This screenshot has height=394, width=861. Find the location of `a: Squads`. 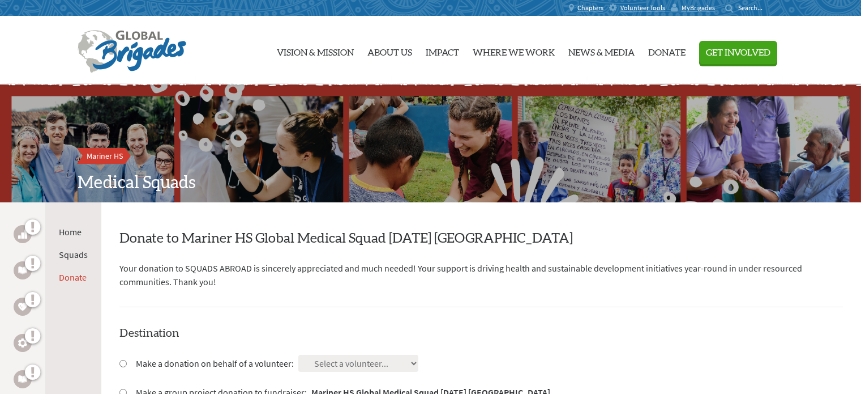

a: Squads is located at coordinates (73, 254).